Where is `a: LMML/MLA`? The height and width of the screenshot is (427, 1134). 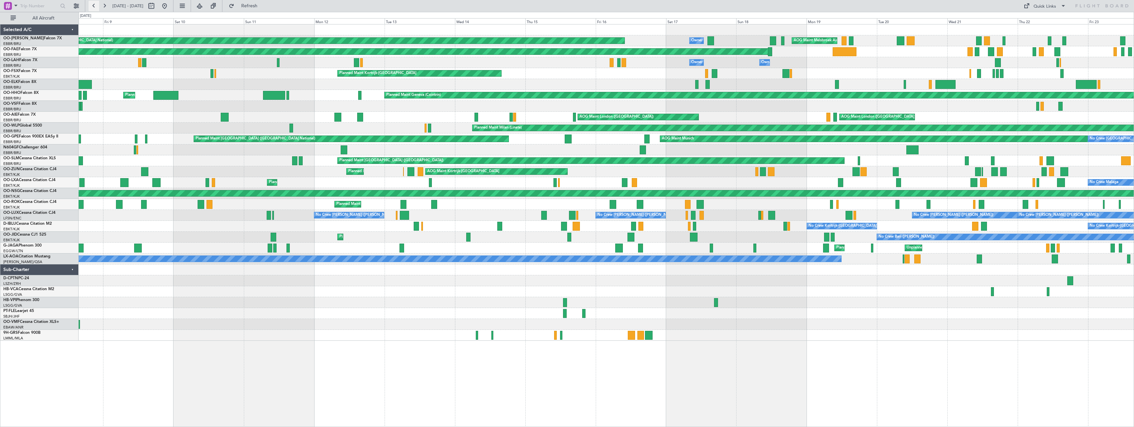
a: LMML/MLA is located at coordinates (13, 338).